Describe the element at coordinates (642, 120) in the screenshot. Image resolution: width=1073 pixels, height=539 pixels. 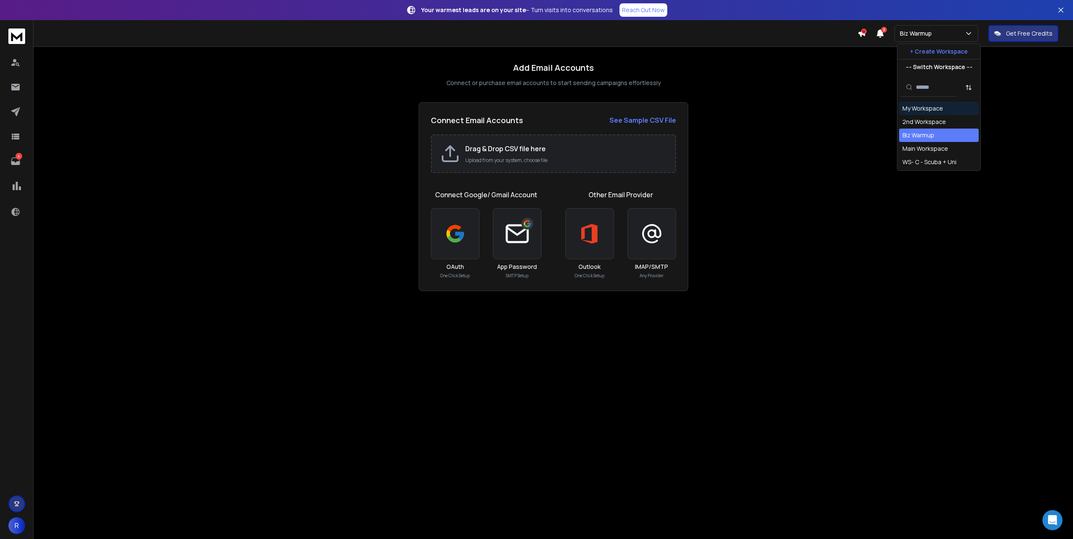
I see `strong: See Sample CSV File` at that location.